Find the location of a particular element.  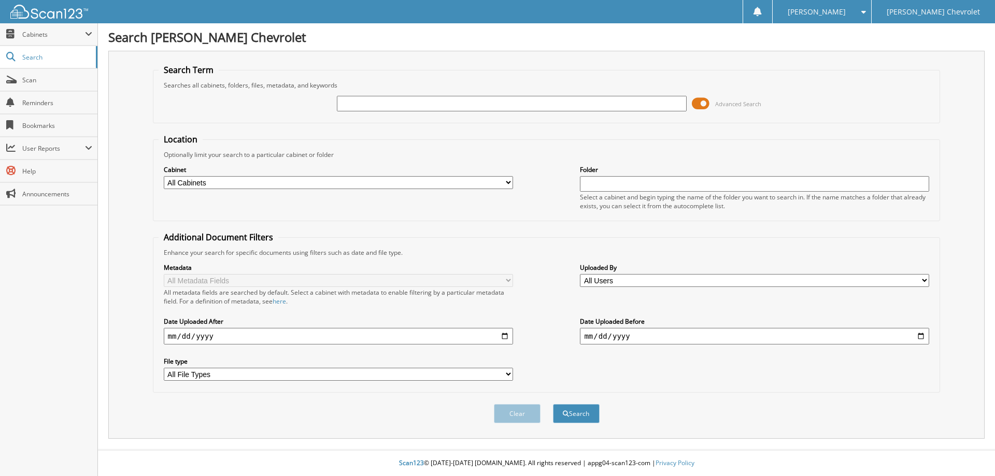

span: Cabinets is located at coordinates (53, 34).